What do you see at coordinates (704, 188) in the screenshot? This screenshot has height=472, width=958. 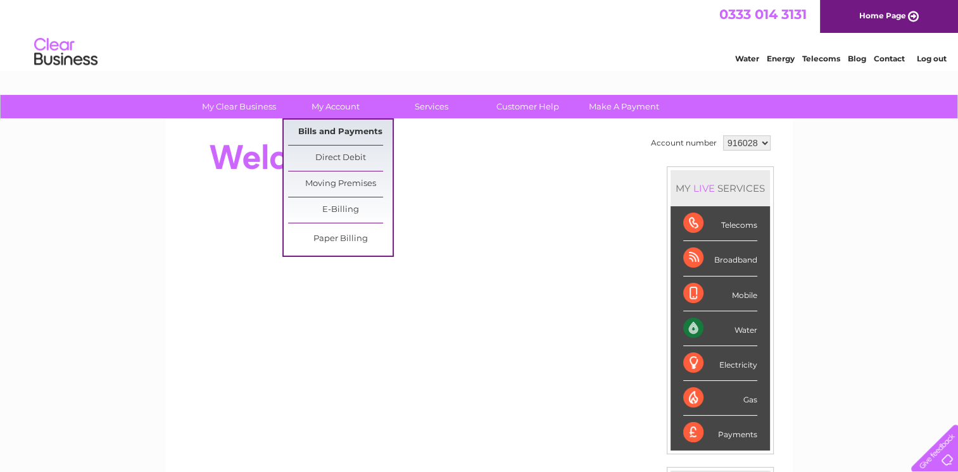 I see `div: LIVE` at bounding box center [704, 188].